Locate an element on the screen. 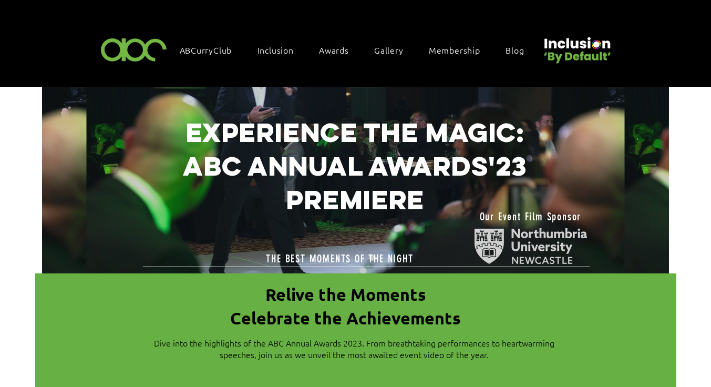 The width and height of the screenshot is (711, 387). div: Awards is located at coordinates (339, 50).